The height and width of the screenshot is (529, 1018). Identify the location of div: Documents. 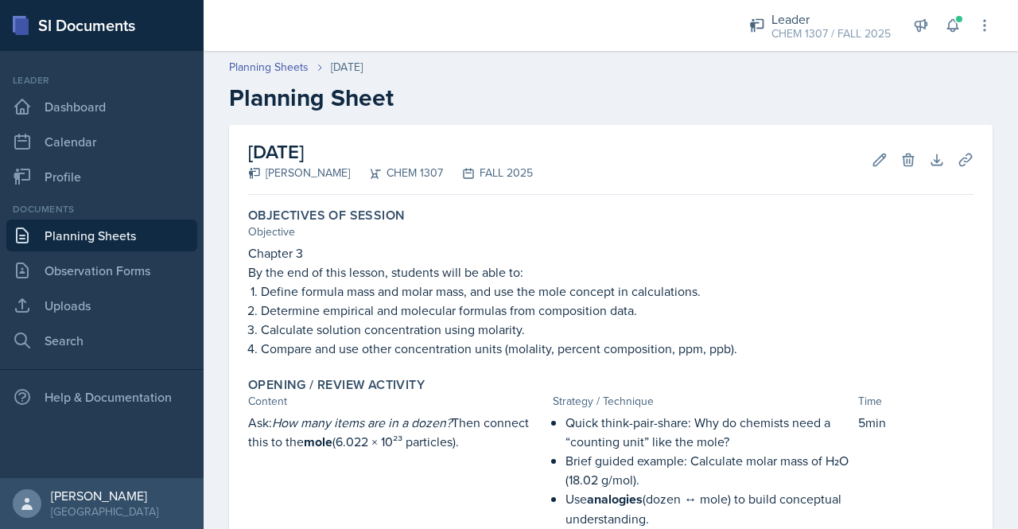
(102, 209).